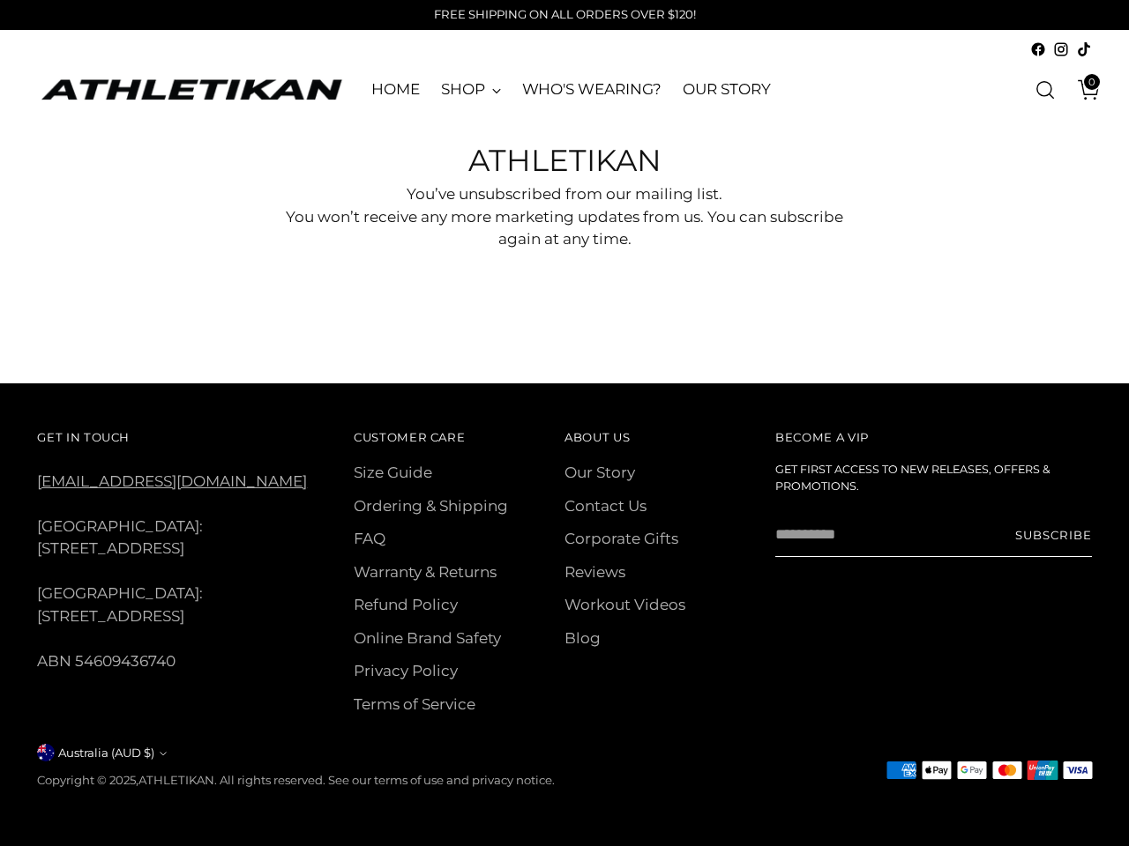 This screenshot has width=1129, height=846. Describe the element at coordinates (395, 90) in the screenshot. I see `a: HOME` at that location.